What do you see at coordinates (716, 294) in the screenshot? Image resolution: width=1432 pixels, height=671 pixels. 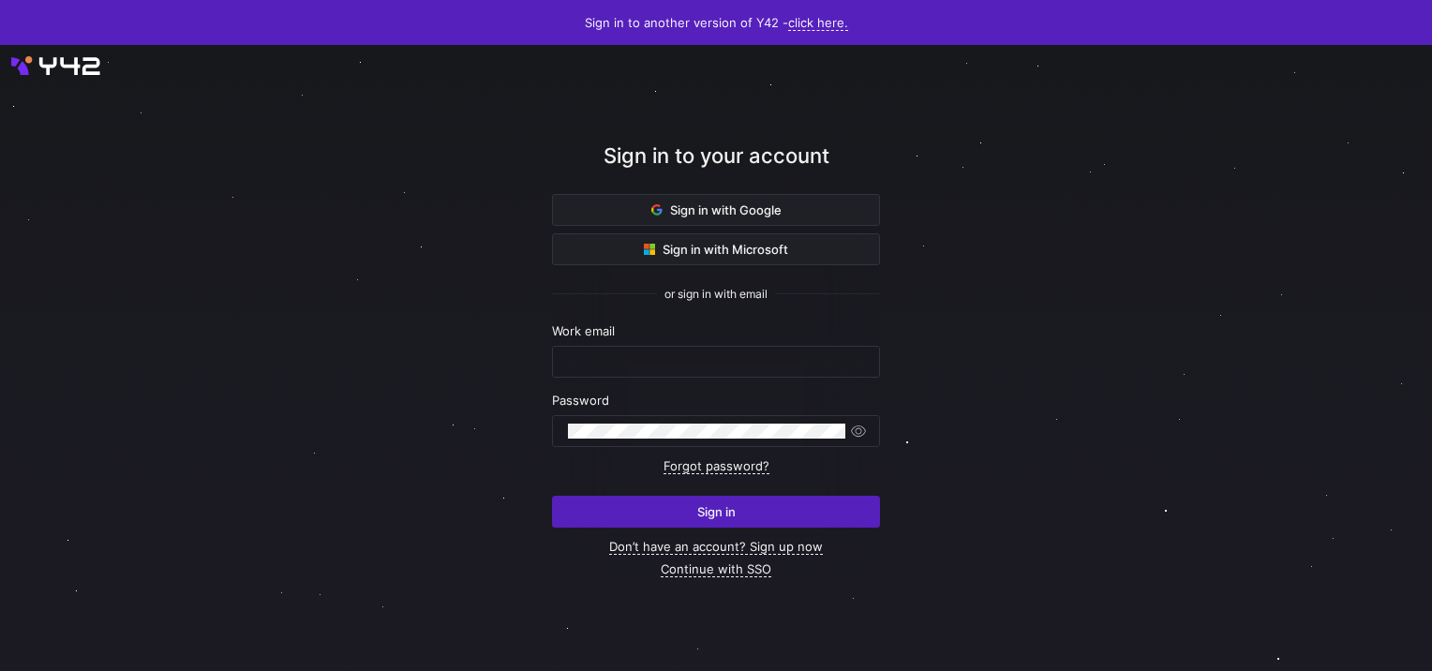 I see `span: or sign in with email` at bounding box center [716, 294].